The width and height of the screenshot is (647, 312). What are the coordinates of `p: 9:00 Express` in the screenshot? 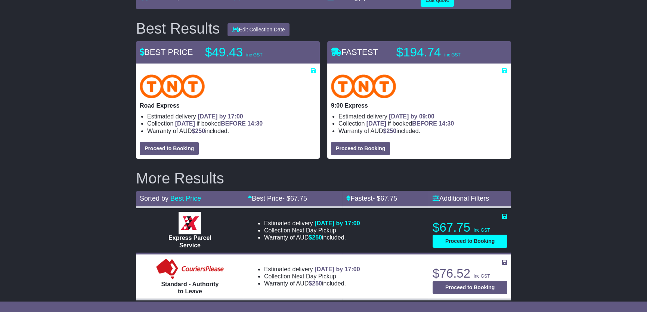 It's located at (419, 105).